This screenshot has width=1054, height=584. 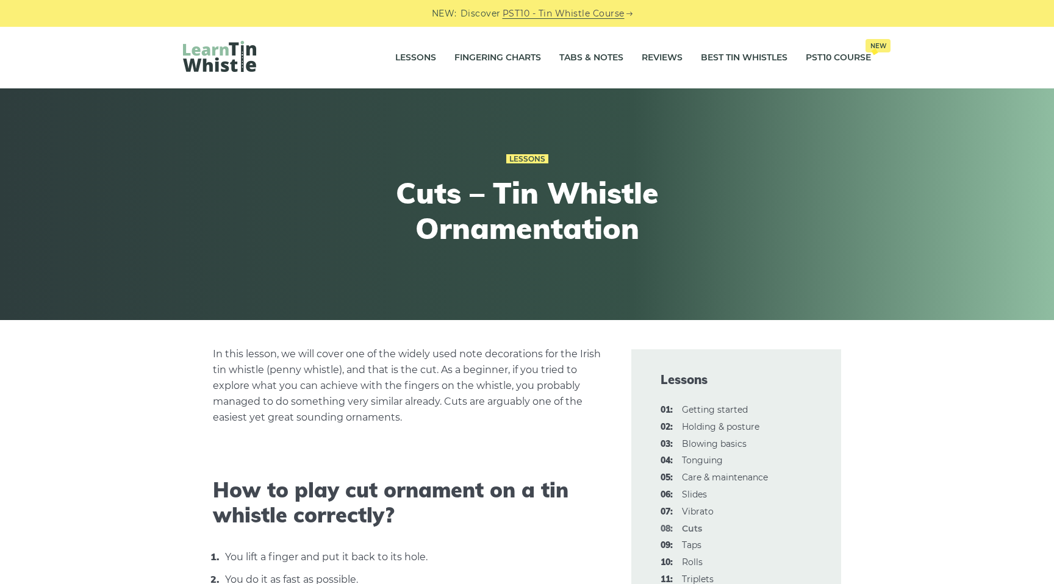 I want to click on li: You lift a finger and put it back to its hole., so click(x=412, y=557).